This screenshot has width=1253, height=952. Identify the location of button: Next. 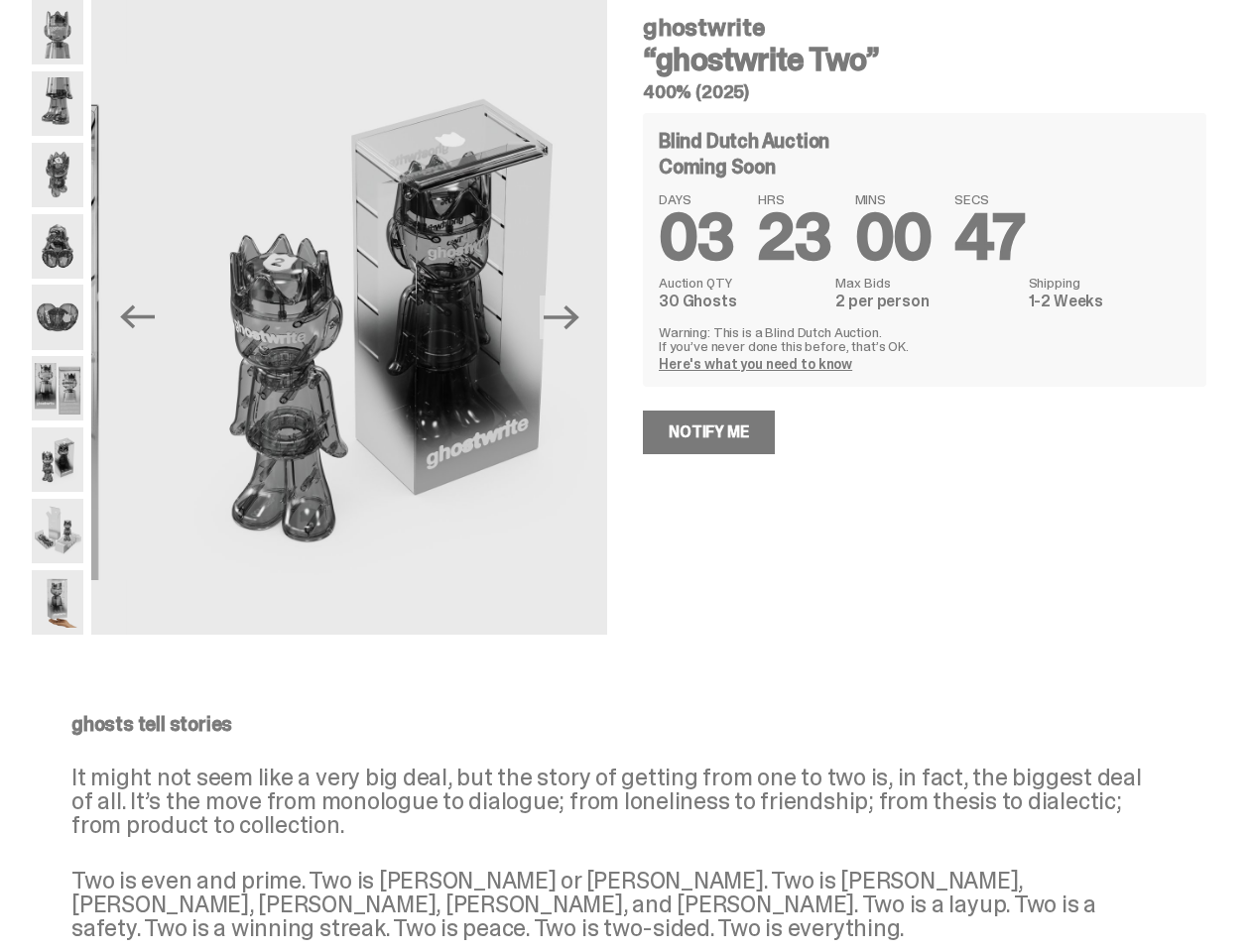
(561, 317).